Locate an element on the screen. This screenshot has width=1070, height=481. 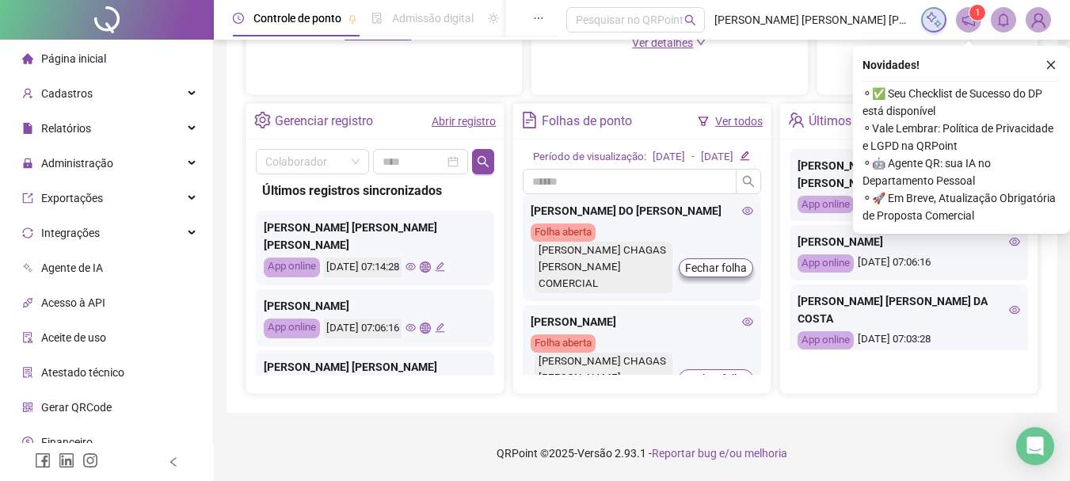
span: filter is located at coordinates (704, 121).